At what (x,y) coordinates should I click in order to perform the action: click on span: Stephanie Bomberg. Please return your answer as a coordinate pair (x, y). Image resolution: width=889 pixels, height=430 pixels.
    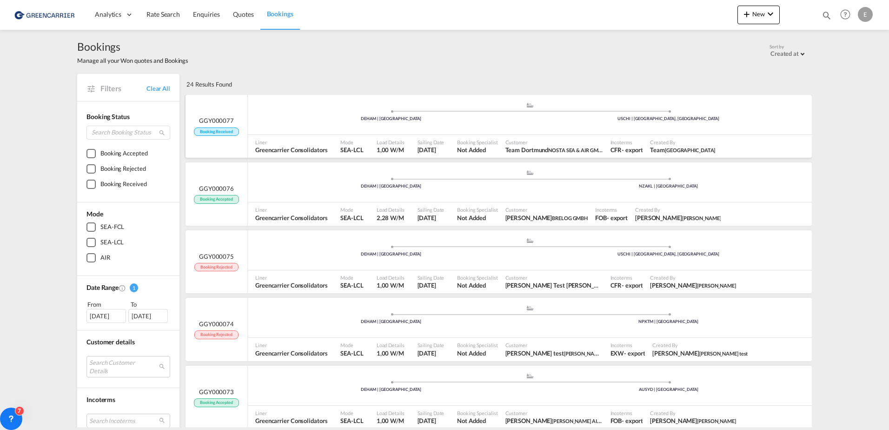
    Looking at the image, I should click on (678, 218).